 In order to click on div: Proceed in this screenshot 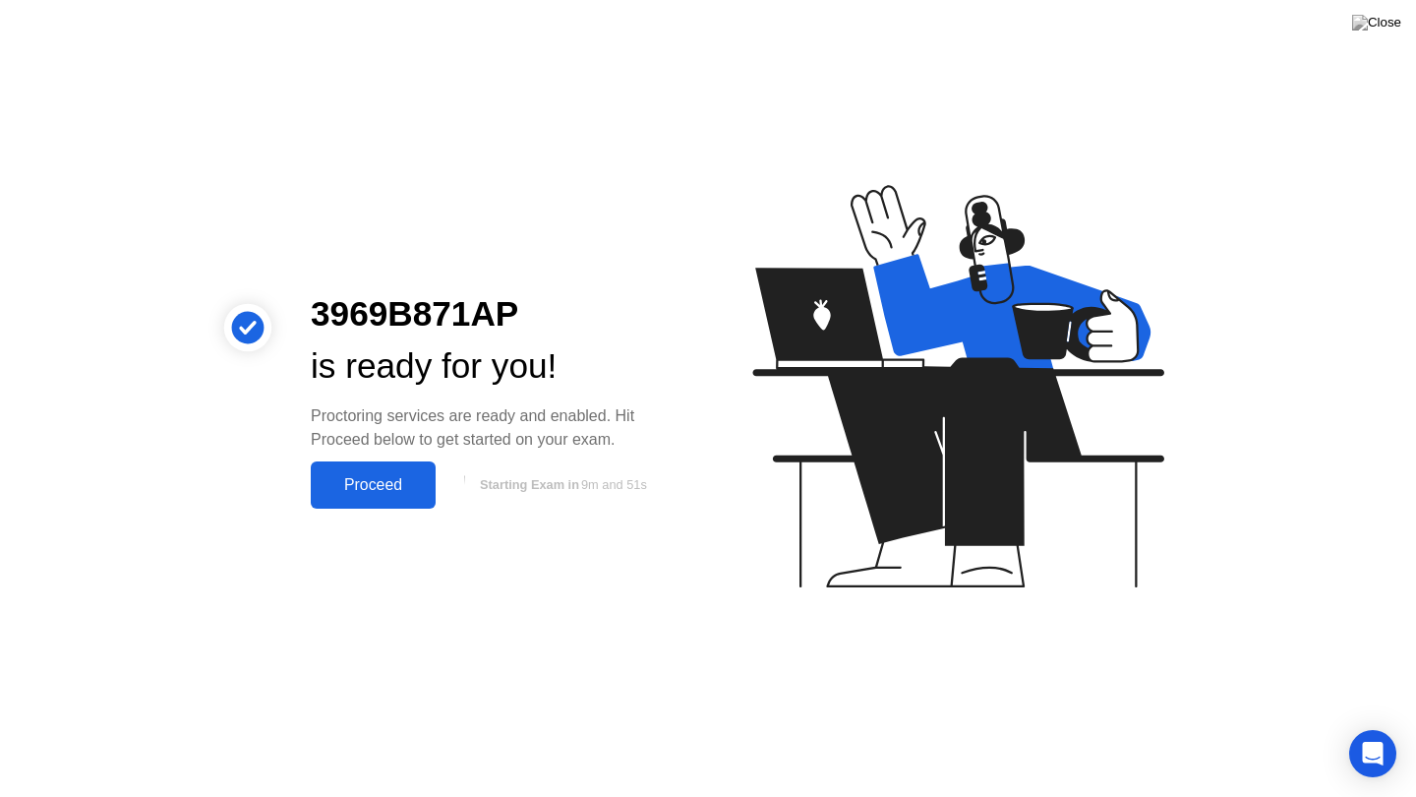, I will do `click(373, 485)`.